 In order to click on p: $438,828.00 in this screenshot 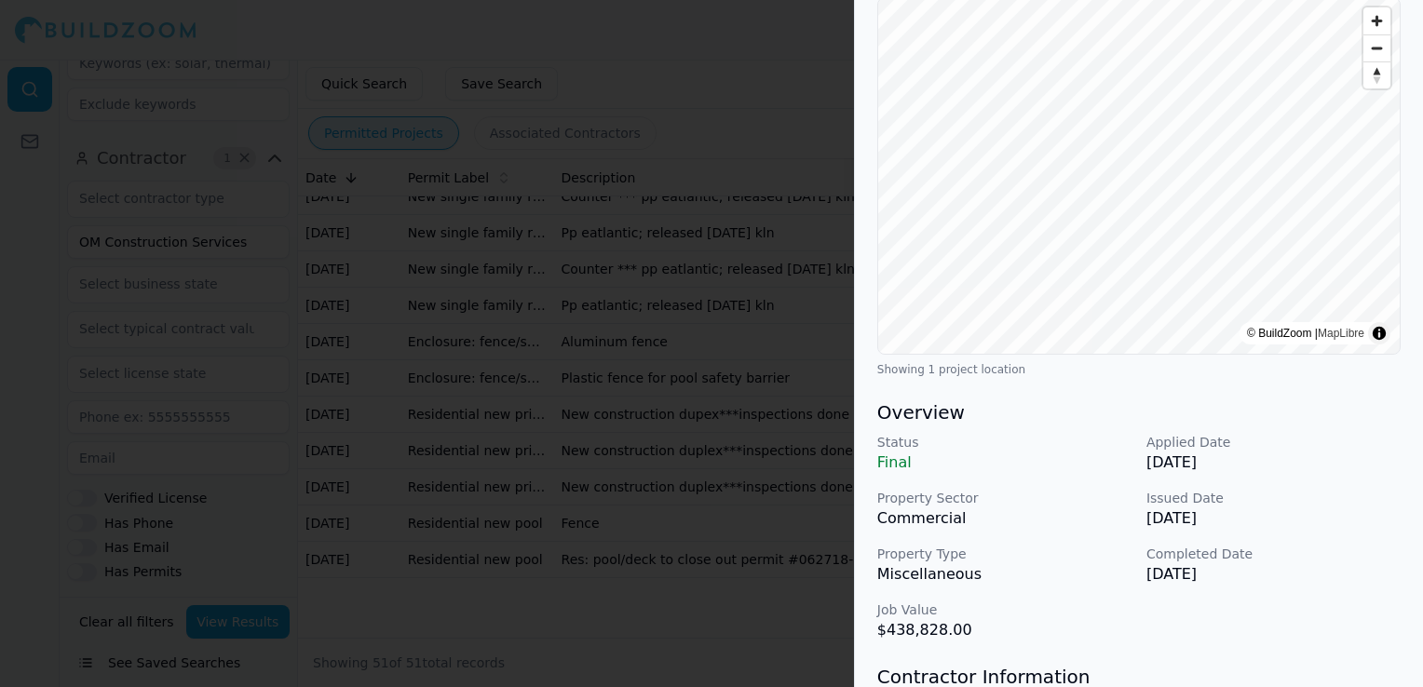, I will do `click(1004, 630)`.